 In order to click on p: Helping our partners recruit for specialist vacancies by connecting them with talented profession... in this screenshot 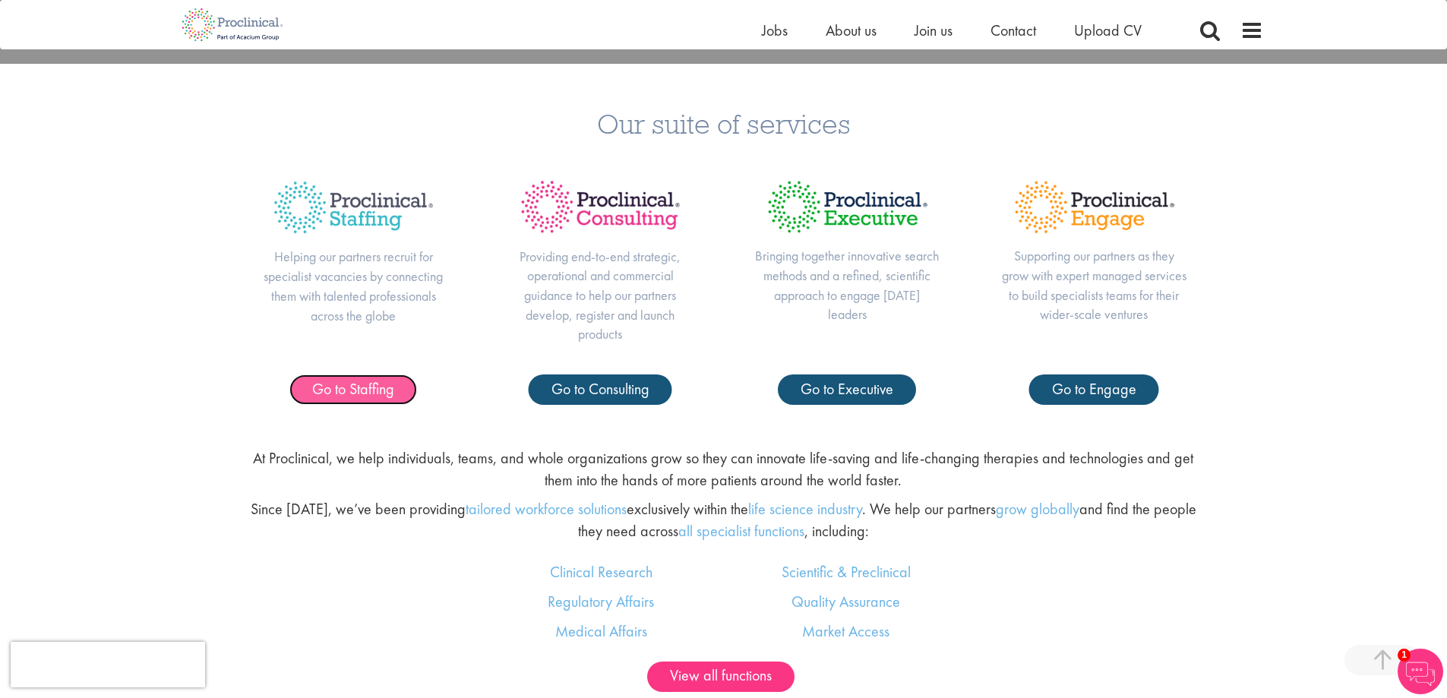, I will do `click(353, 286)`.